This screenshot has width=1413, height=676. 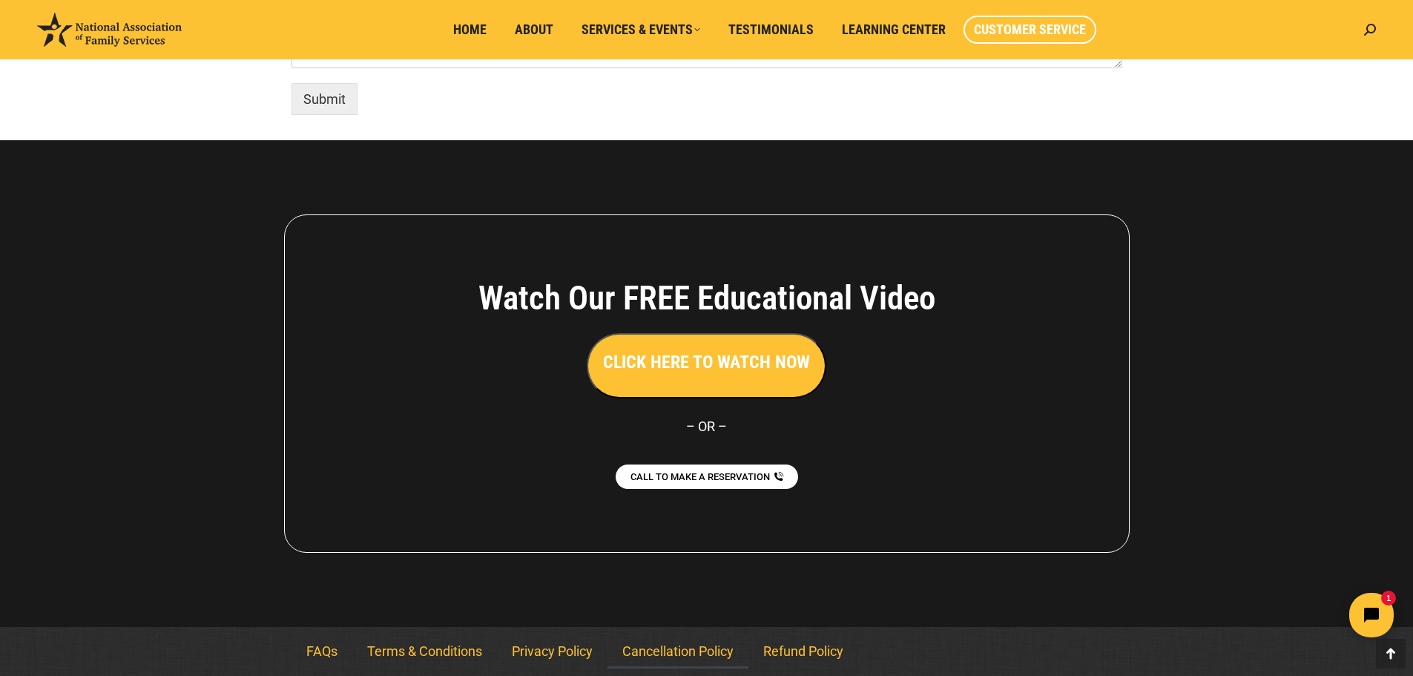 What do you see at coordinates (324, 99) in the screenshot?
I see `button: Submit` at bounding box center [324, 99].